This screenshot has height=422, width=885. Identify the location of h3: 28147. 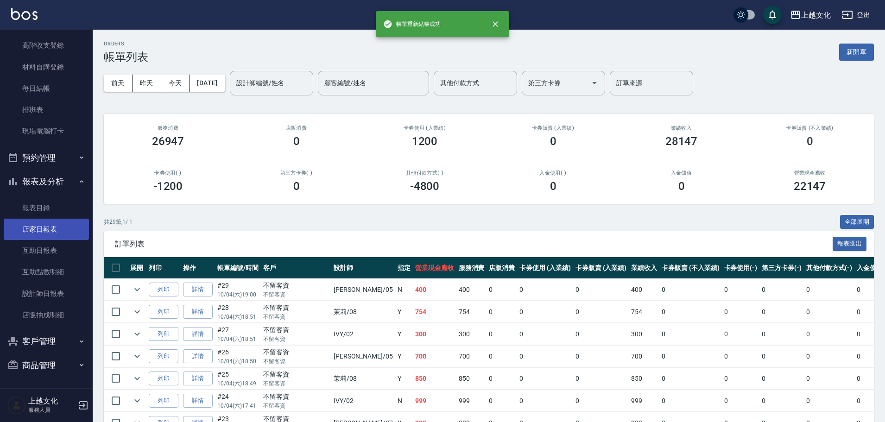
(682, 141).